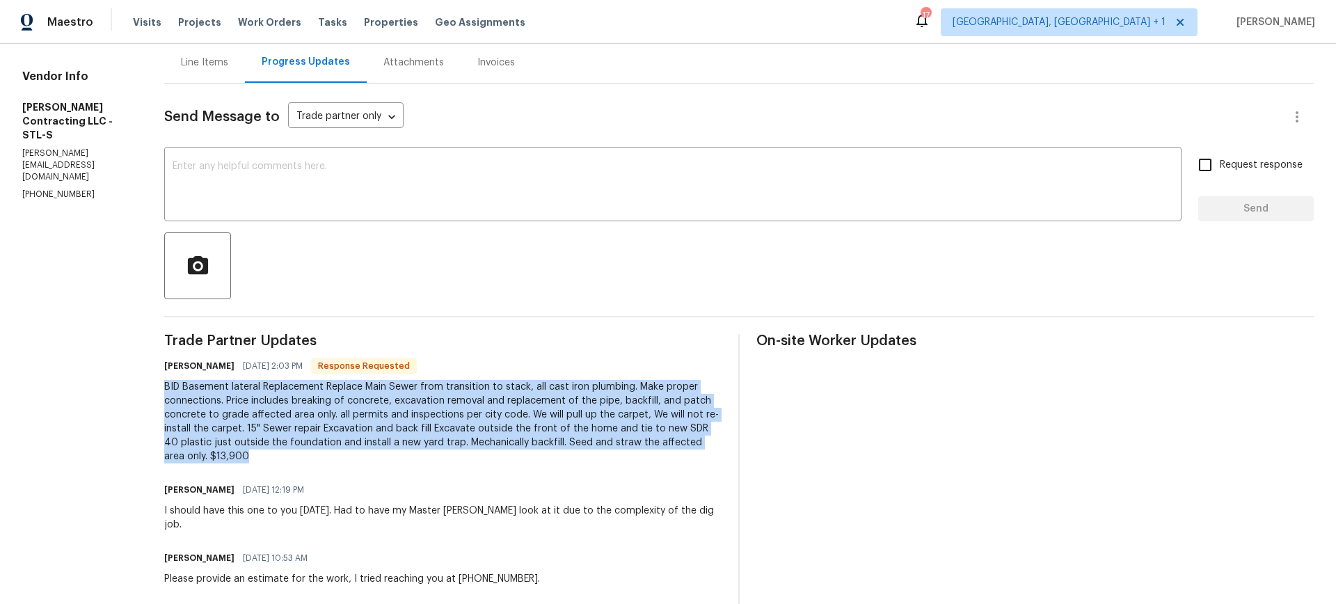 The height and width of the screenshot is (604, 1336). What do you see at coordinates (200, 22) in the screenshot?
I see `span: Projects` at bounding box center [200, 22].